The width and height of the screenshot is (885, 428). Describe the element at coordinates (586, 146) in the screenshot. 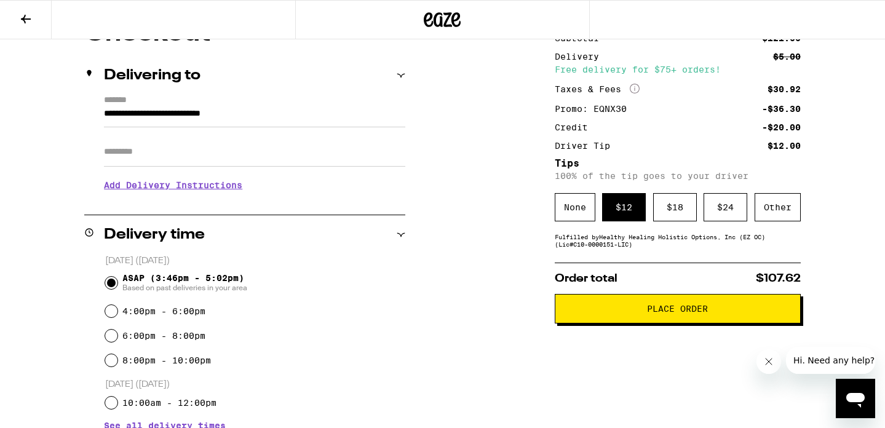

I see `div: Driver Tip` at that location.